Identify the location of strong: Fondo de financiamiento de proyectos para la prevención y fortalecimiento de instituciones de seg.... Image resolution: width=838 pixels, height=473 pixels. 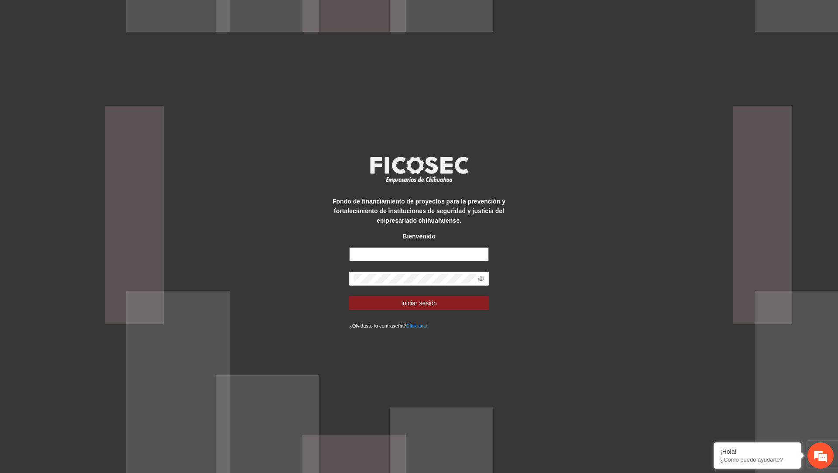
(419, 211).